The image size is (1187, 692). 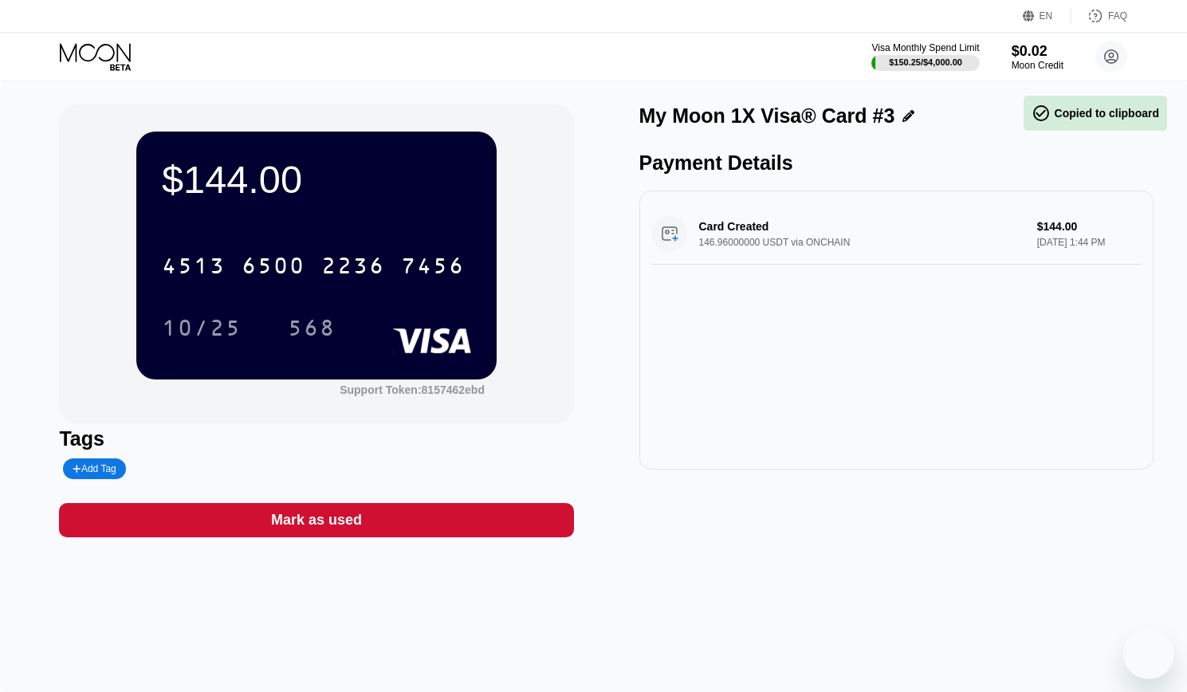 What do you see at coordinates (273, 268) in the screenshot?
I see `div: 6500` at bounding box center [273, 268].